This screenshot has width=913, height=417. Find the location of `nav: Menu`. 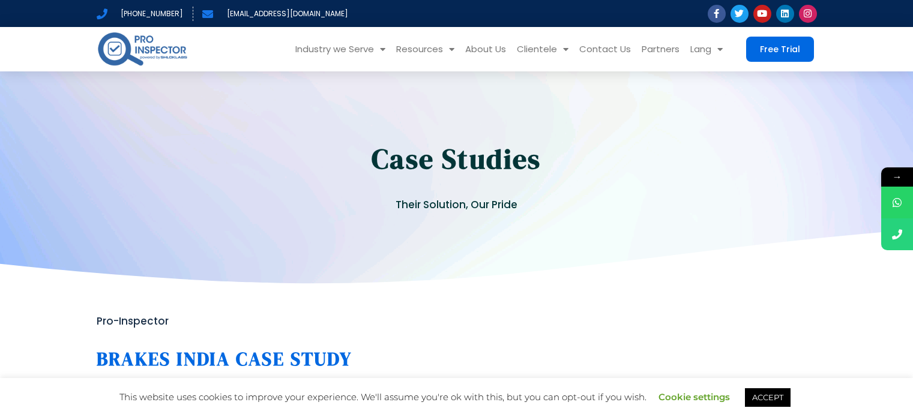

nav: Menu is located at coordinates (468, 49).